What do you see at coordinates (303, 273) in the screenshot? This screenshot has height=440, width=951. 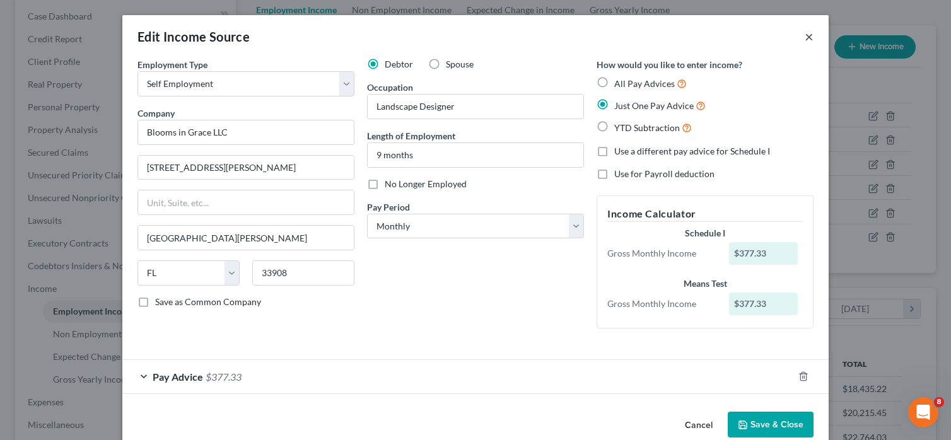 I see `input: Enter zip...` at bounding box center [303, 273].